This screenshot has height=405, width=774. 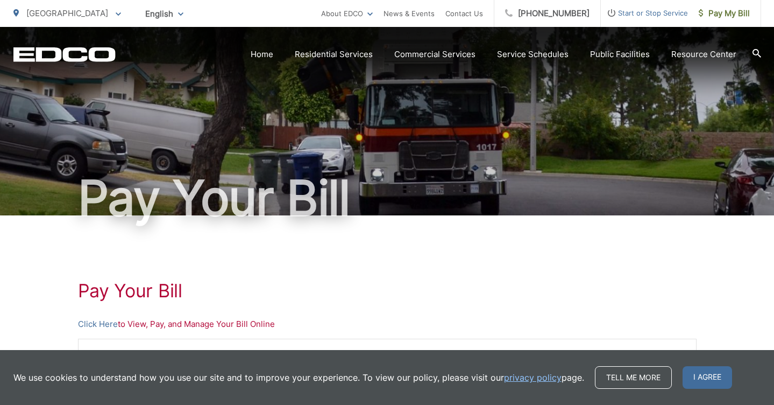 What do you see at coordinates (164, 13) in the screenshot?
I see `span: English` at bounding box center [164, 13].